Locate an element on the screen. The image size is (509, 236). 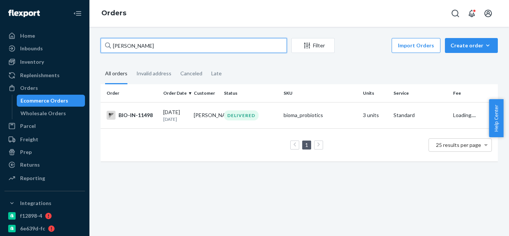
a: 6e639d-fc is located at coordinates (45, 228).